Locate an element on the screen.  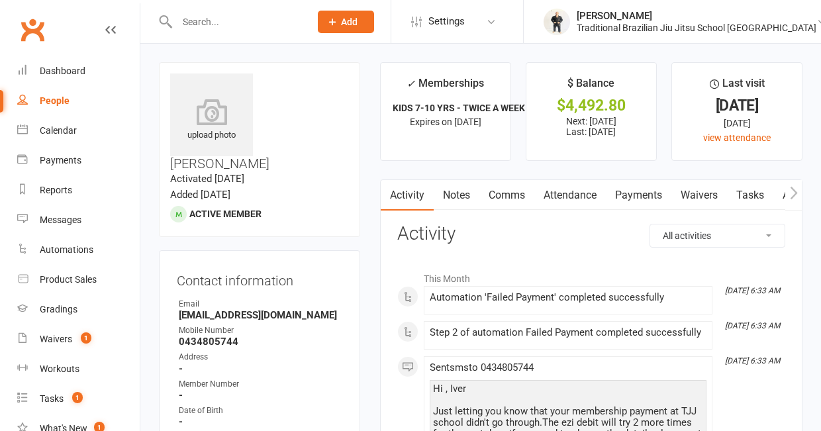
a: view attendance is located at coordinates (737, 138).